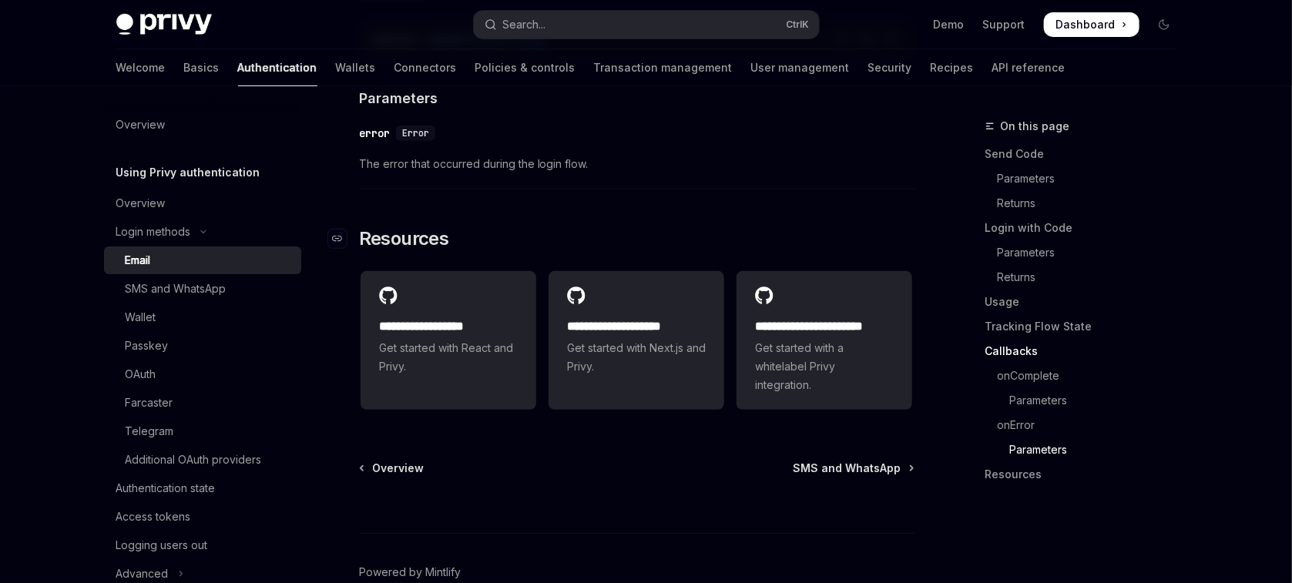 This screenshot has height=583, width=1292. What do you see at coordinates (1087, 475) in the screenshot?
I see `a: Resources` at bounding box center [1087, 475].